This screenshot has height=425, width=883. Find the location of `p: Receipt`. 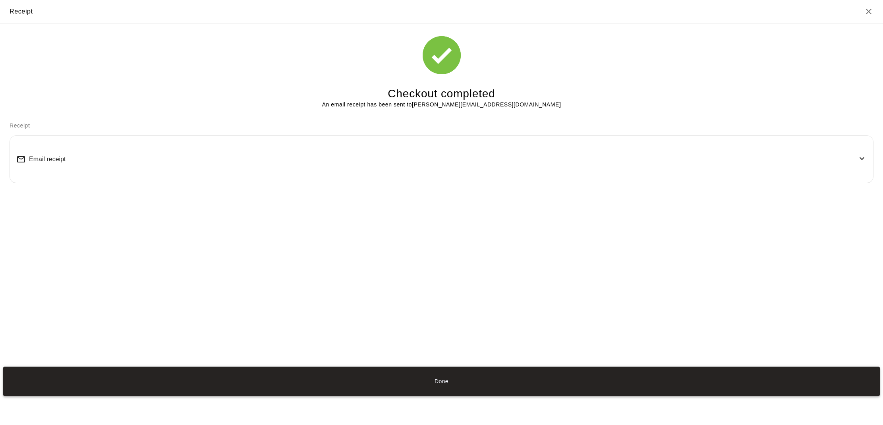

p: Receipt is located at coordinates (441, 125).